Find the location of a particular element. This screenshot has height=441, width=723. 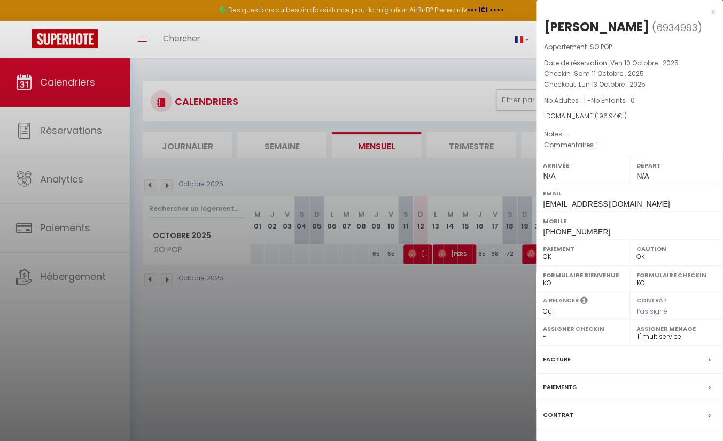

span: Nb Enfants : 0 is located at coordinates (613, 100).